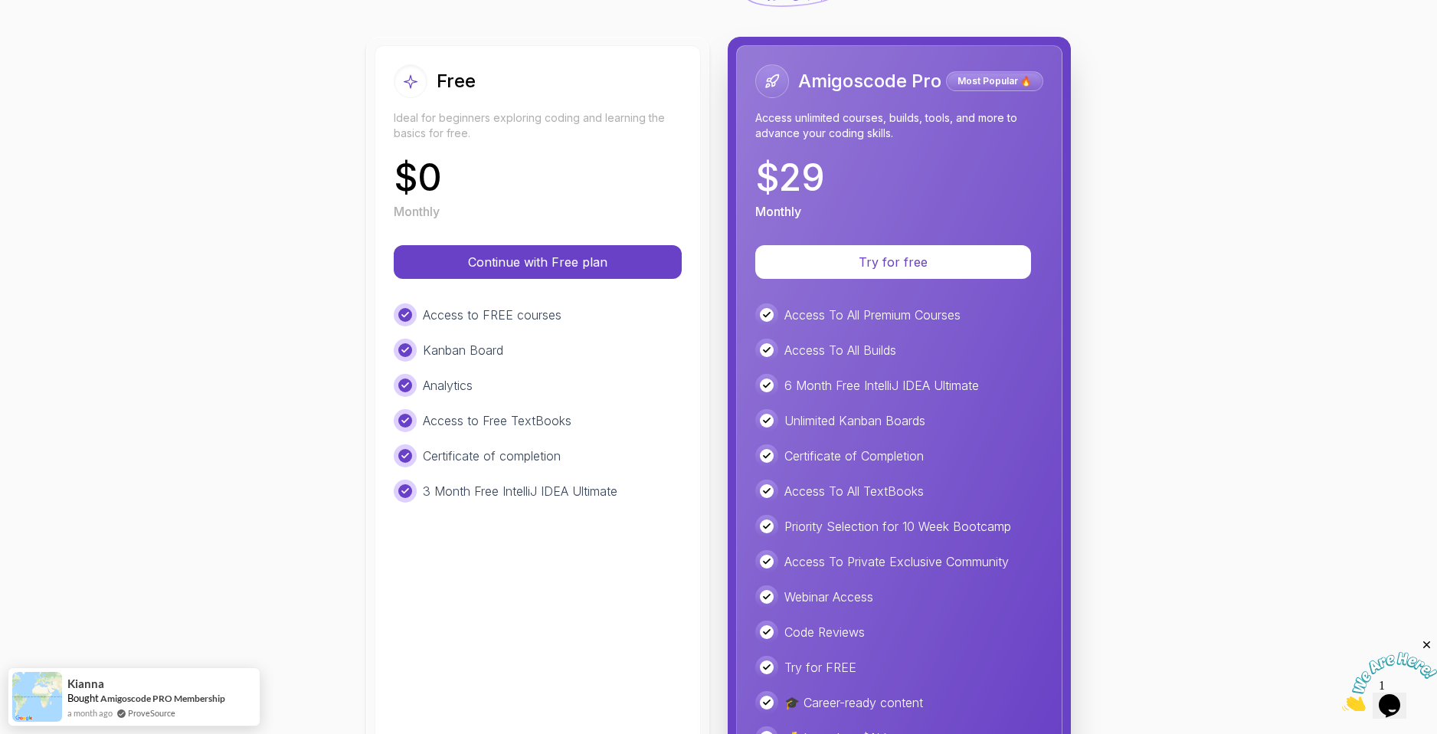 Image resolution: width=1437 pixels, height=734 pixels. What do you see at coordinates (790, 178) in the screenshot?
I see `p: $ 29` at bounding box center [790, 178].